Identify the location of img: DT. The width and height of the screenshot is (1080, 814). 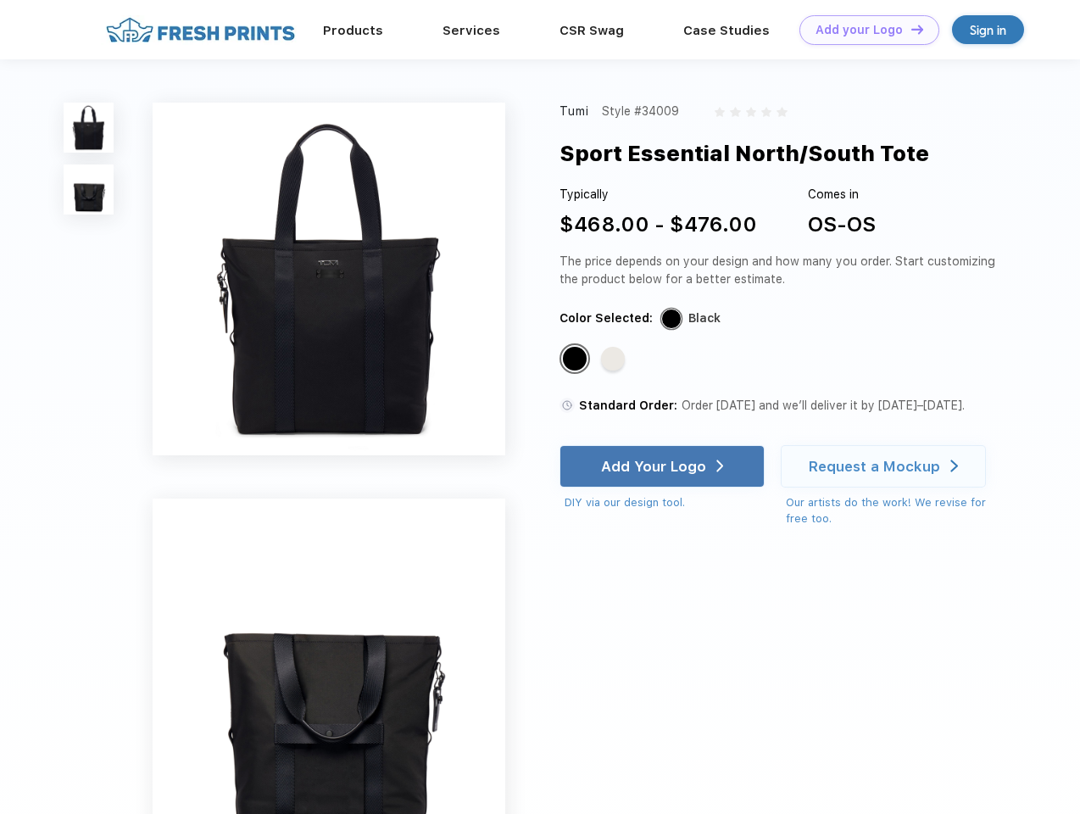
(918, 29).